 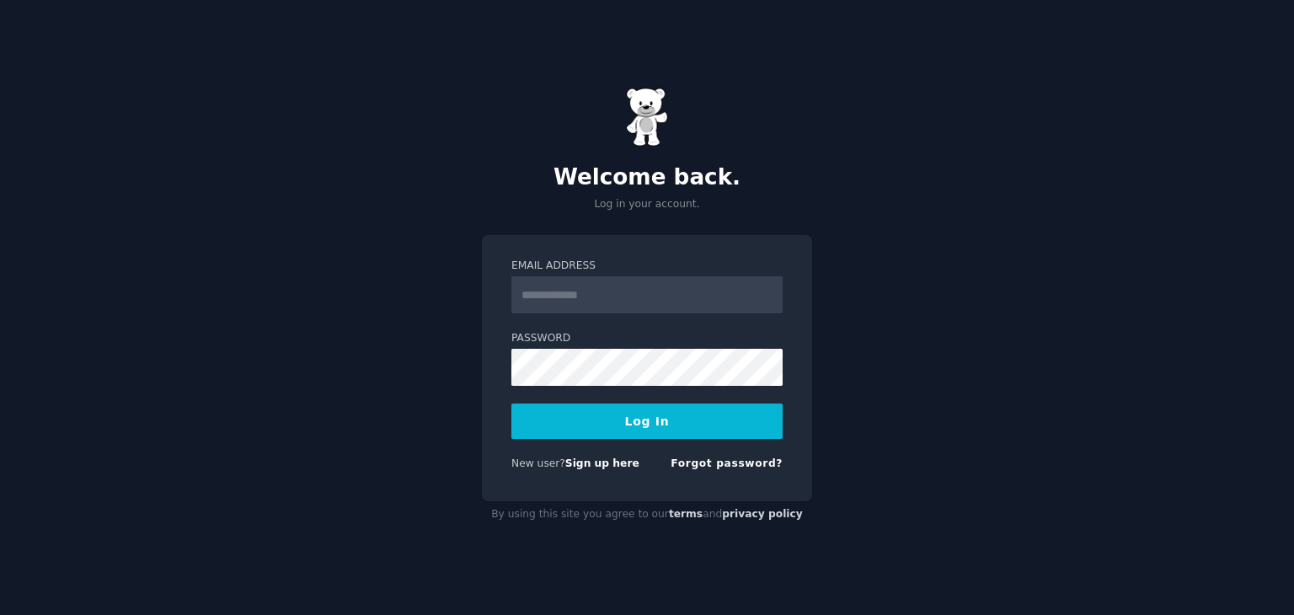 I want to click on a: Sign up here, so click(x=602, y=463).